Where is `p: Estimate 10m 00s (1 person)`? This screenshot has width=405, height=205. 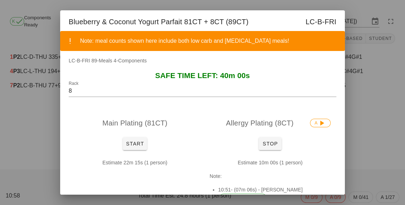
p: Estimate 10m 00s (1 person) is located at coordinates (270, 162).